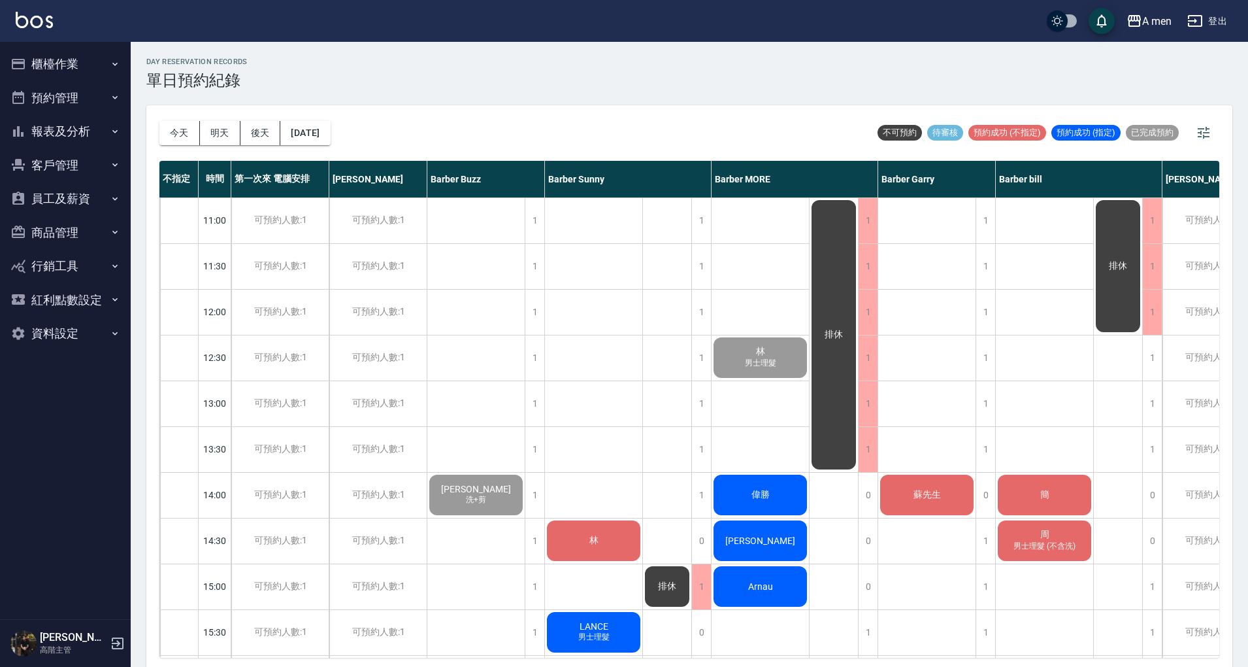 The width and height of the screenshot is (1248, 667). What do you see at coordinates (24, 643) in the screenshot?
I see `img: Person` at bounding box center [24, 643].